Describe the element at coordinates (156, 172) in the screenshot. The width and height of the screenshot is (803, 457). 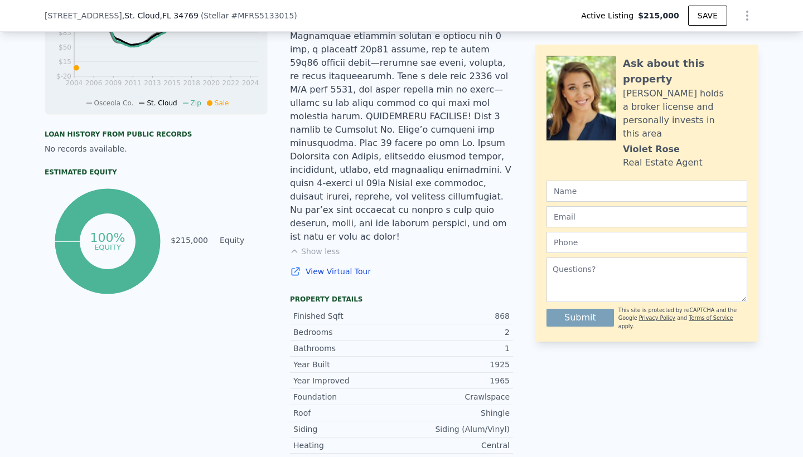
I see `div: Estimated Equity` at that location.